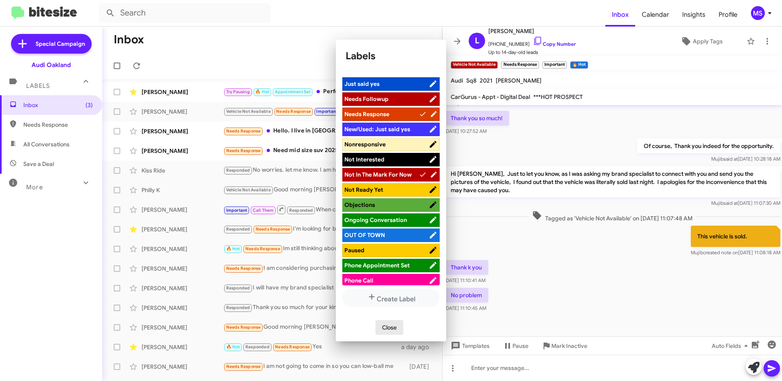 Image resolution: width=782 pixels, height=381 pixels. Describe the element at coordinates (469, 346) in the screenshot. I see `span: Templates` at that location.